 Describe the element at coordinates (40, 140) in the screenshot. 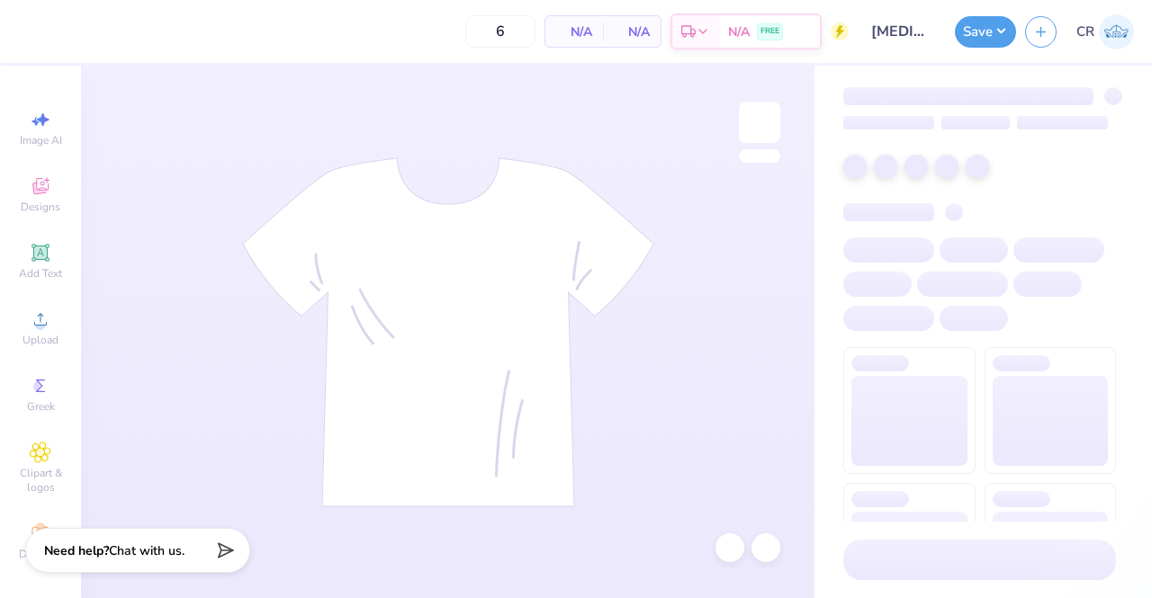

I see `span: Image AI` at that location.